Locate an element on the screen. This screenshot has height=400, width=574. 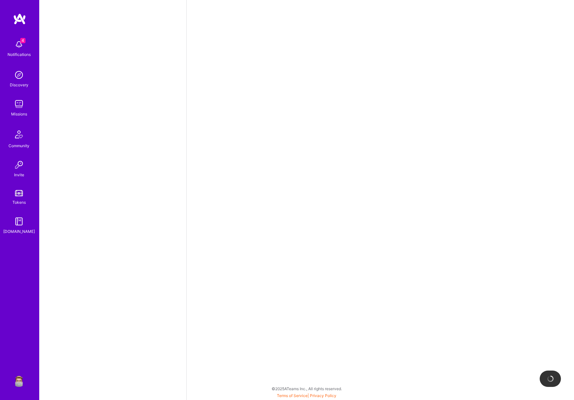
a: Terms of Service is located at coordinates (292, 395).